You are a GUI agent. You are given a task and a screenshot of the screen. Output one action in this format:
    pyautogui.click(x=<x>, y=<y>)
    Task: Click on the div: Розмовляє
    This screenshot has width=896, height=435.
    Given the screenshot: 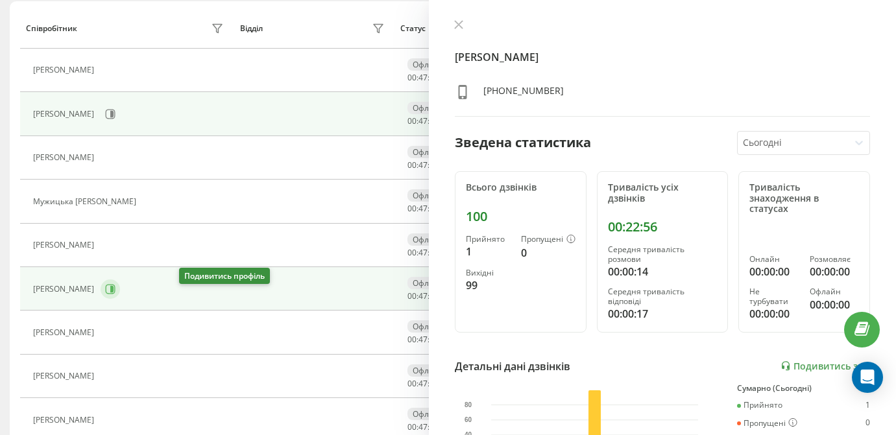 What is the action you would take?
    pyautogui.click(x=834, y=260)
    